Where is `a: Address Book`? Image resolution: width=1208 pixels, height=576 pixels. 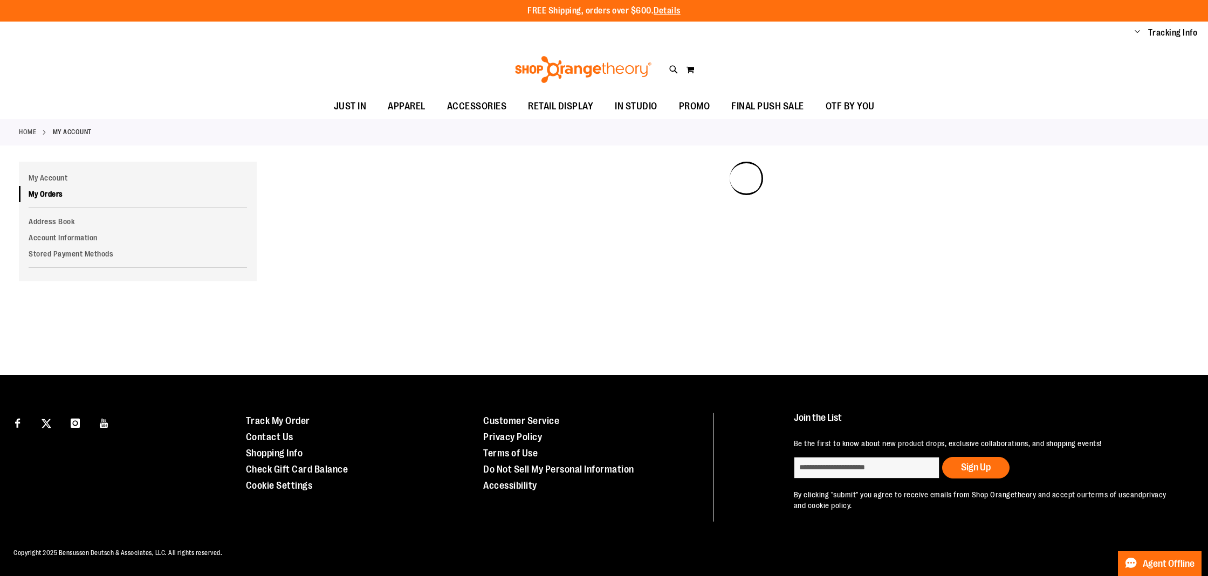
a: Address Book is located at coordinates (138, 222).